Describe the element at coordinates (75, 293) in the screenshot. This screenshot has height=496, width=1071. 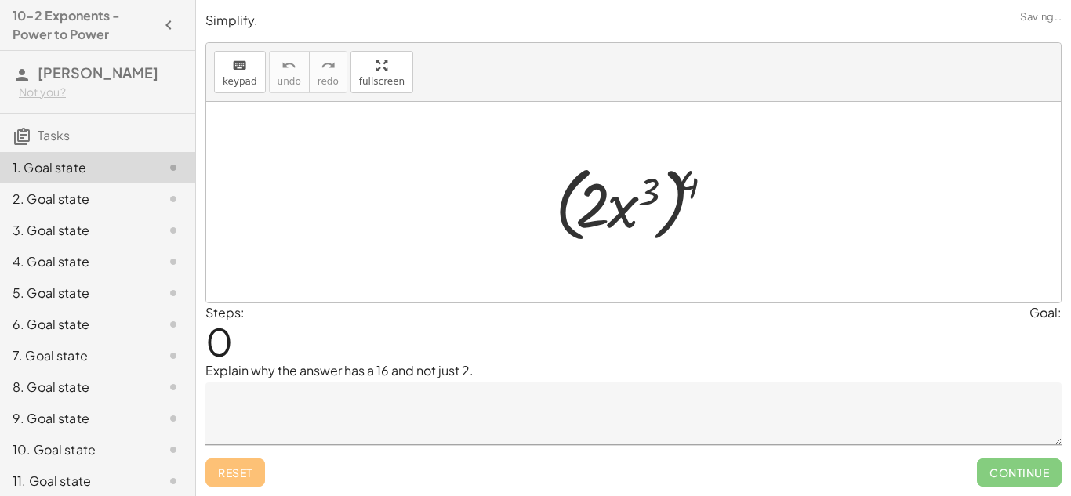
I see `div: 5. Goal state` at that location.